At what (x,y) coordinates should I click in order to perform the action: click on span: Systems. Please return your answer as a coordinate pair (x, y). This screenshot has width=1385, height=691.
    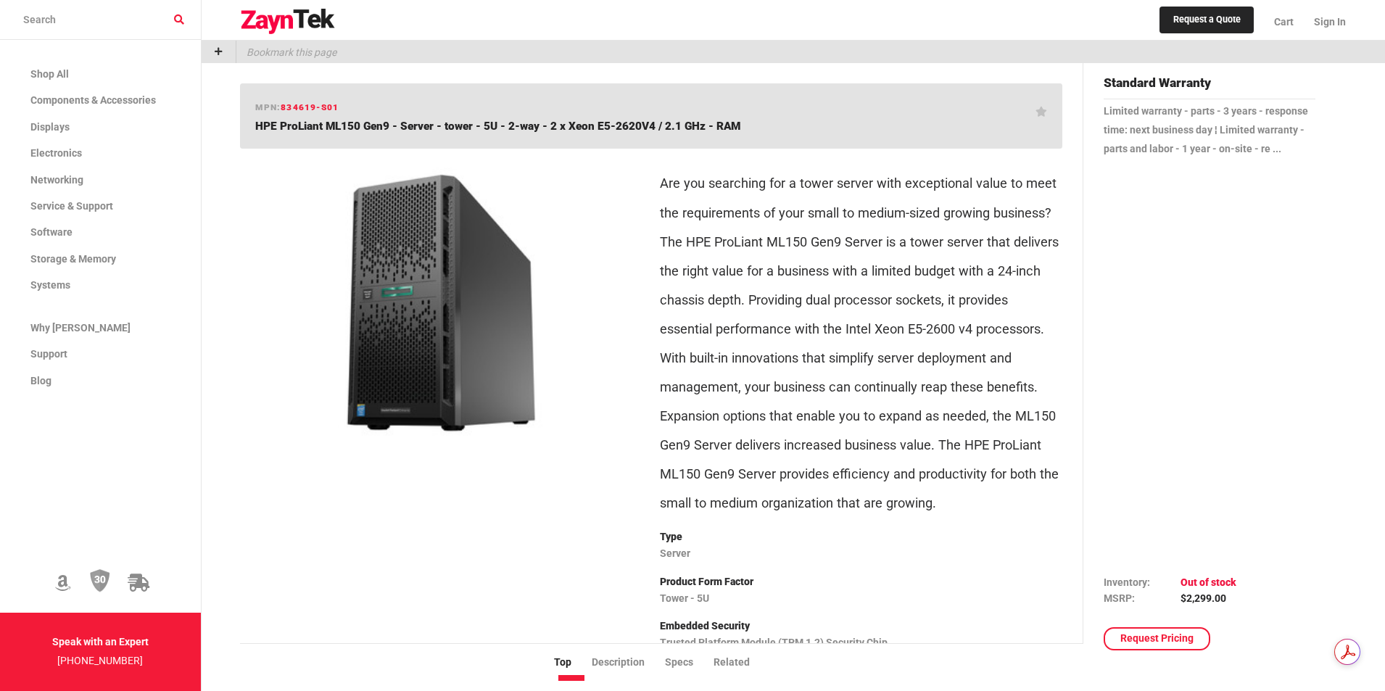
    Looking at the image, I should click on (50, 285).